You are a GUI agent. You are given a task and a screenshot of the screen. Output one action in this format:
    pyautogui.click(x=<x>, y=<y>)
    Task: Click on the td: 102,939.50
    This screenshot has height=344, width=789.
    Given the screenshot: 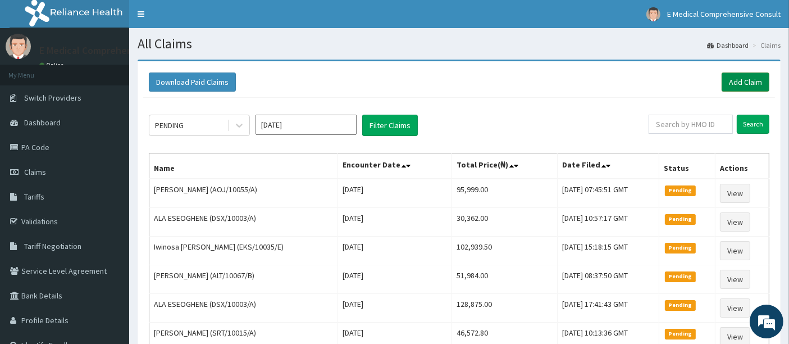 What is the action you would take?
    pyautogui.click(x=505, y=251)
    